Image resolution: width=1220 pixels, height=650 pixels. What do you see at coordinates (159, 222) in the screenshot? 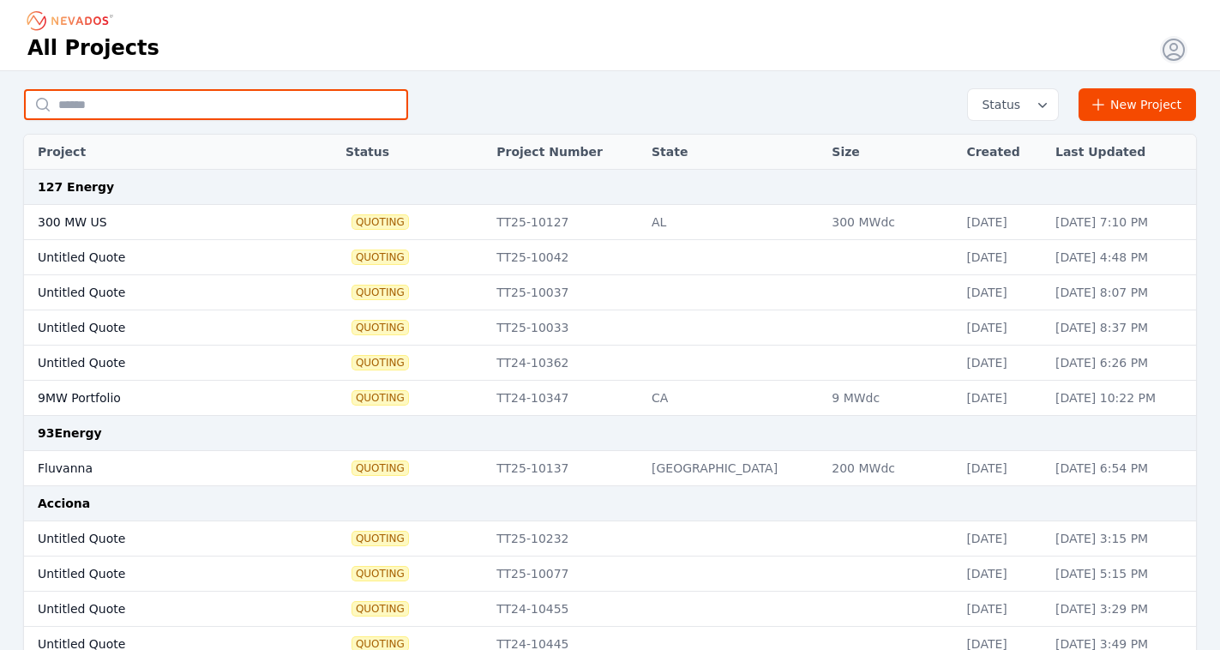
I see `td: 300 MW US` at bounding box center [159, 222].